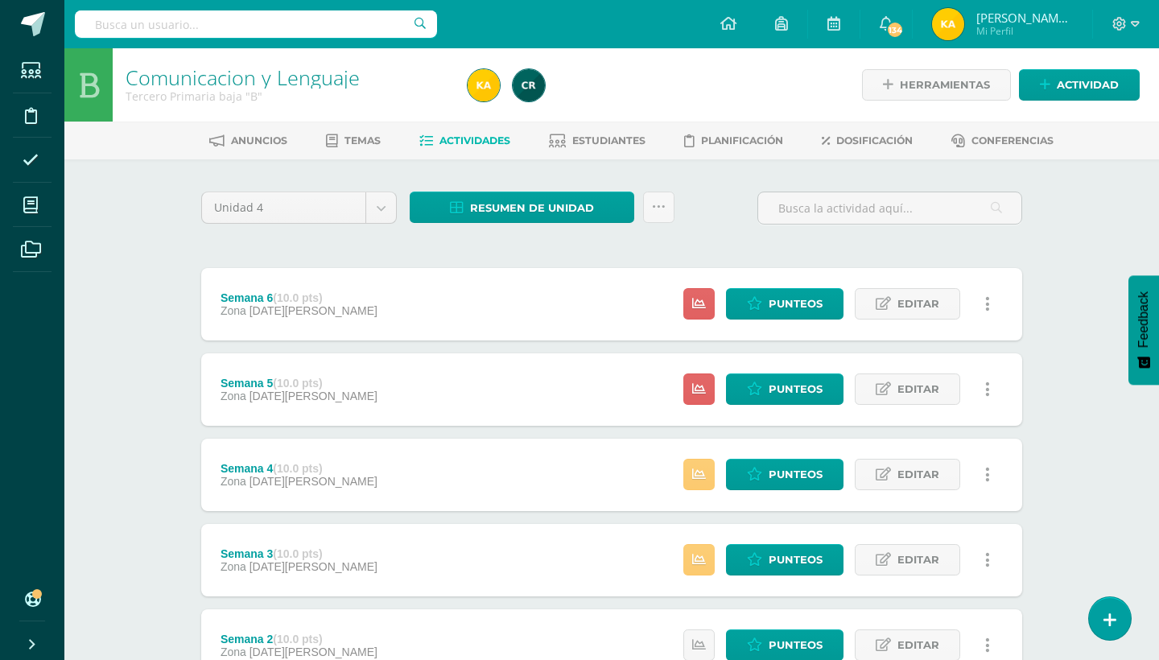 The image size is (1159, 660). I want to click on span: Mi Perfil, so click(1025, 31).